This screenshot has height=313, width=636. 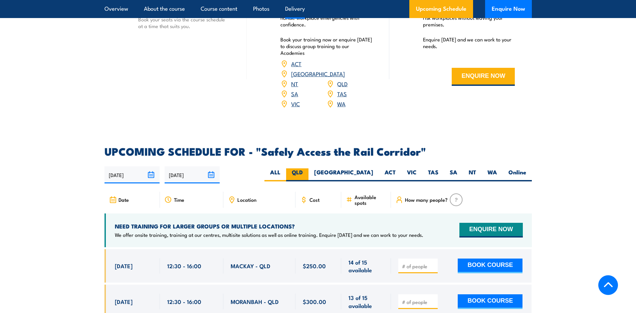 What do you see at coordinates (294, 93) in the screenshot?
I see `a: SA` at bounding box center [294, 93].